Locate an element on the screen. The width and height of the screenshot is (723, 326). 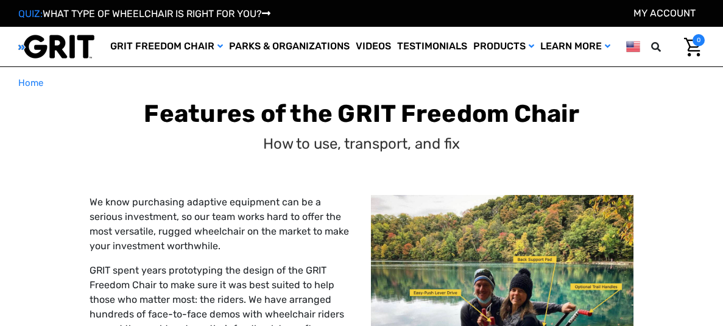
a: Account is located at coordinates (665, 13).